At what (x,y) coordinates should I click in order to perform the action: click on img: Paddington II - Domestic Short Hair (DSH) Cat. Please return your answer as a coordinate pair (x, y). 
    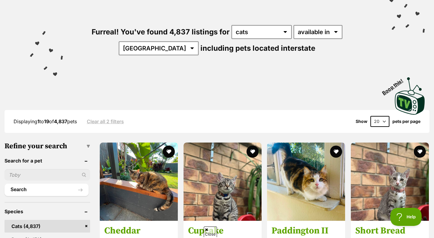
    Looking at the image, I should click on (306, 181).